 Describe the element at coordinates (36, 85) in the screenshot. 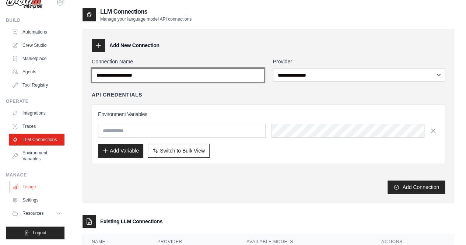

I see `a: Tool Registry` at that location.